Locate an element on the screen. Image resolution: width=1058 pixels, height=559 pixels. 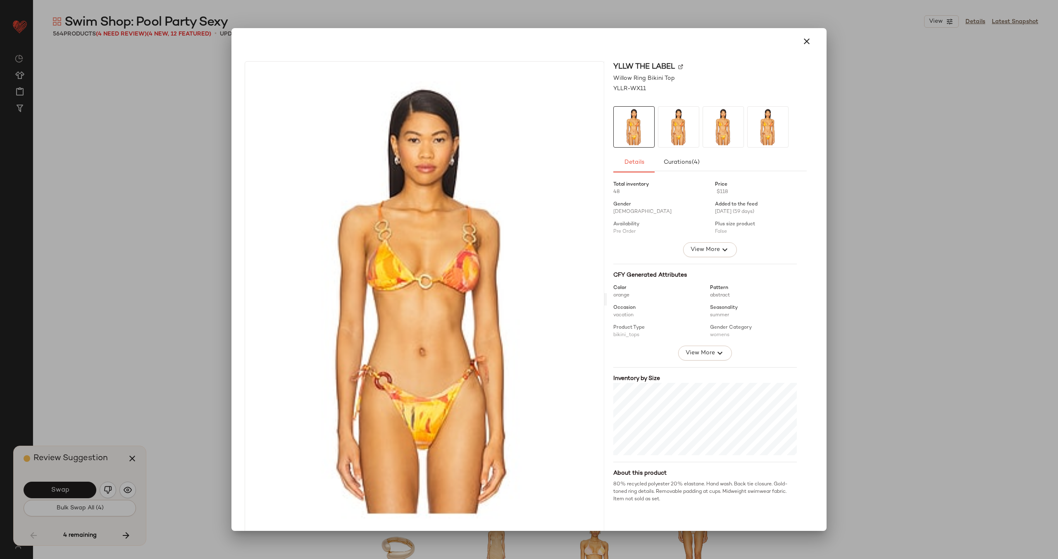
div: About this product is located at coordinates (705, 473).